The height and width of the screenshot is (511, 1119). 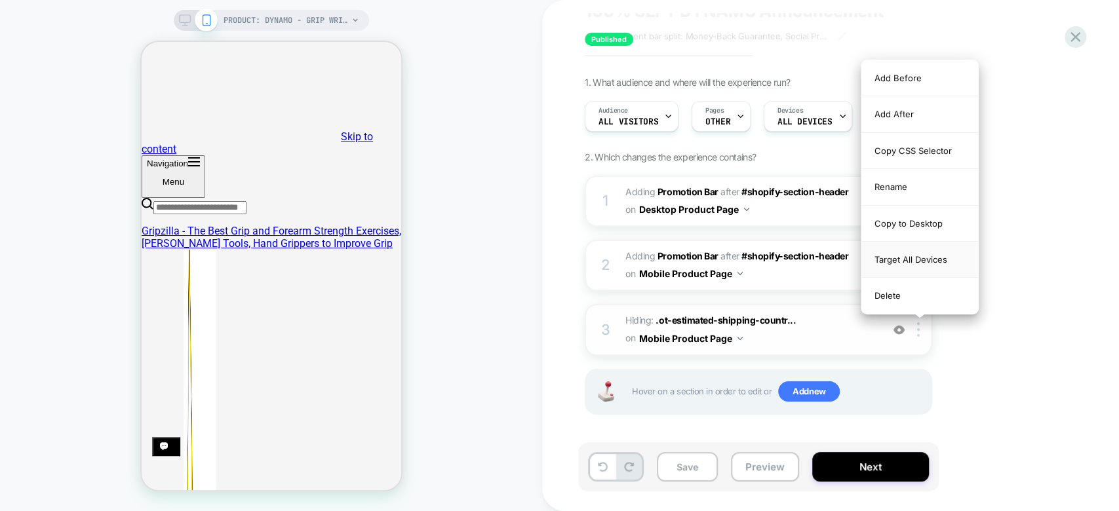 I want to click on span: Devices, so click(x=790, y=111).